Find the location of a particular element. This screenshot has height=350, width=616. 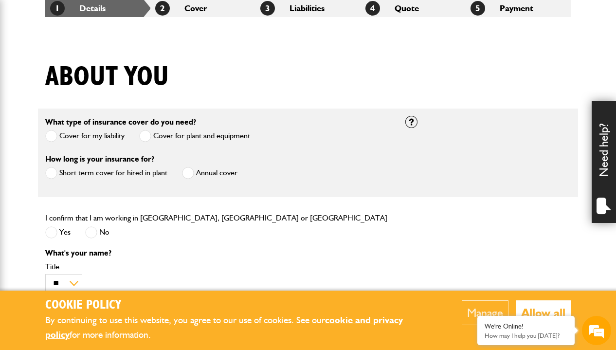

span: 4 is located at coordinates (373, 8).